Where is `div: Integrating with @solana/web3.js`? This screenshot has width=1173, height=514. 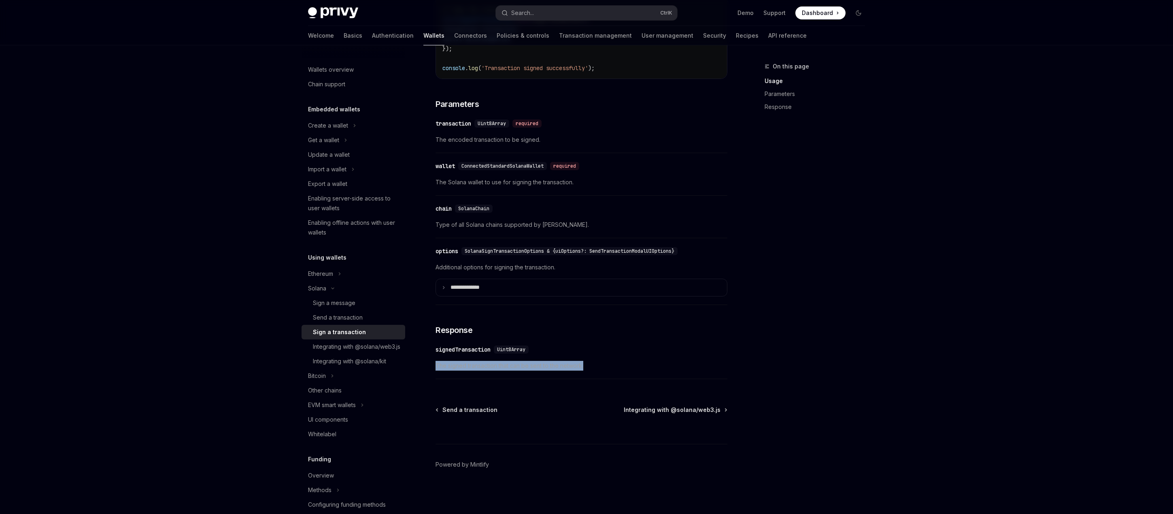 div: Integrating with @solana/web3.js is located at coordinates (357, 347).